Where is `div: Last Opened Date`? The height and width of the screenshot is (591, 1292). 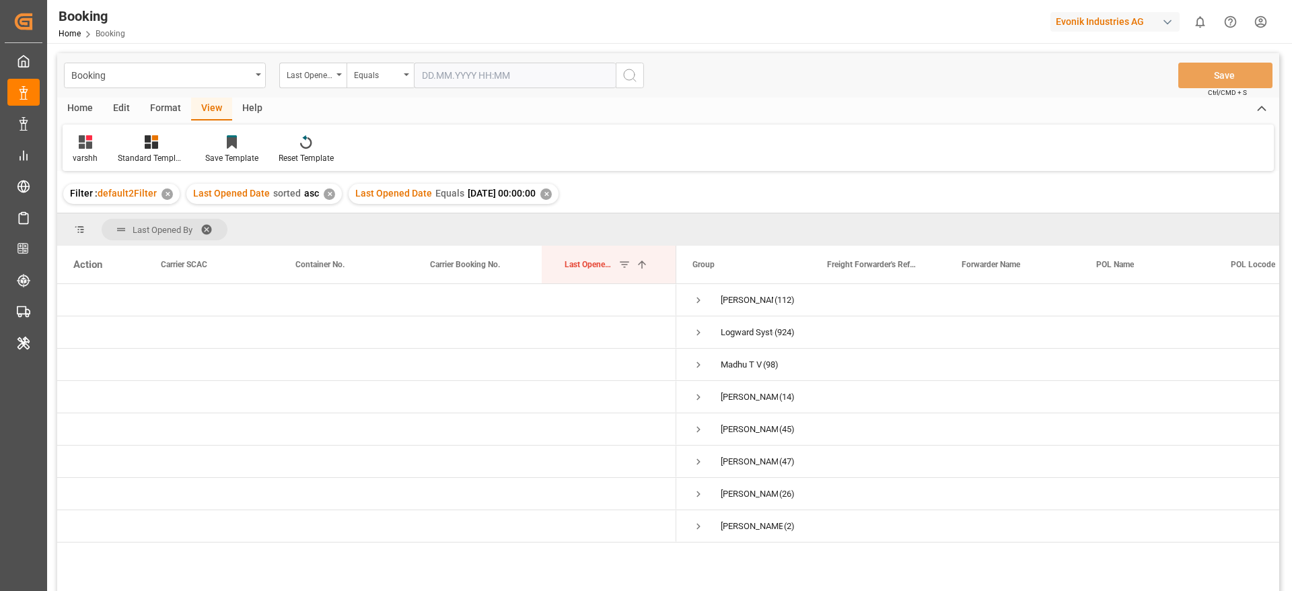
div: Last Opened Date is located at coordinates (310, 73).